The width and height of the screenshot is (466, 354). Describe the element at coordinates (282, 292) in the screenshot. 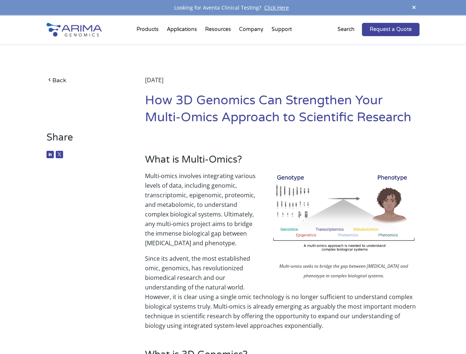

I see `p: Since its advent, the most established omic, genomics, has revolutionized biomedical research and...` at that location.